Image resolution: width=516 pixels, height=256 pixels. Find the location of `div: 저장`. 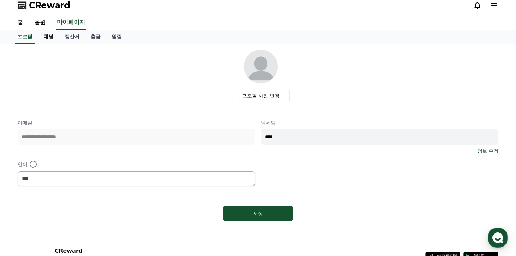

div: 저장 is located at coordinates (258, 213).